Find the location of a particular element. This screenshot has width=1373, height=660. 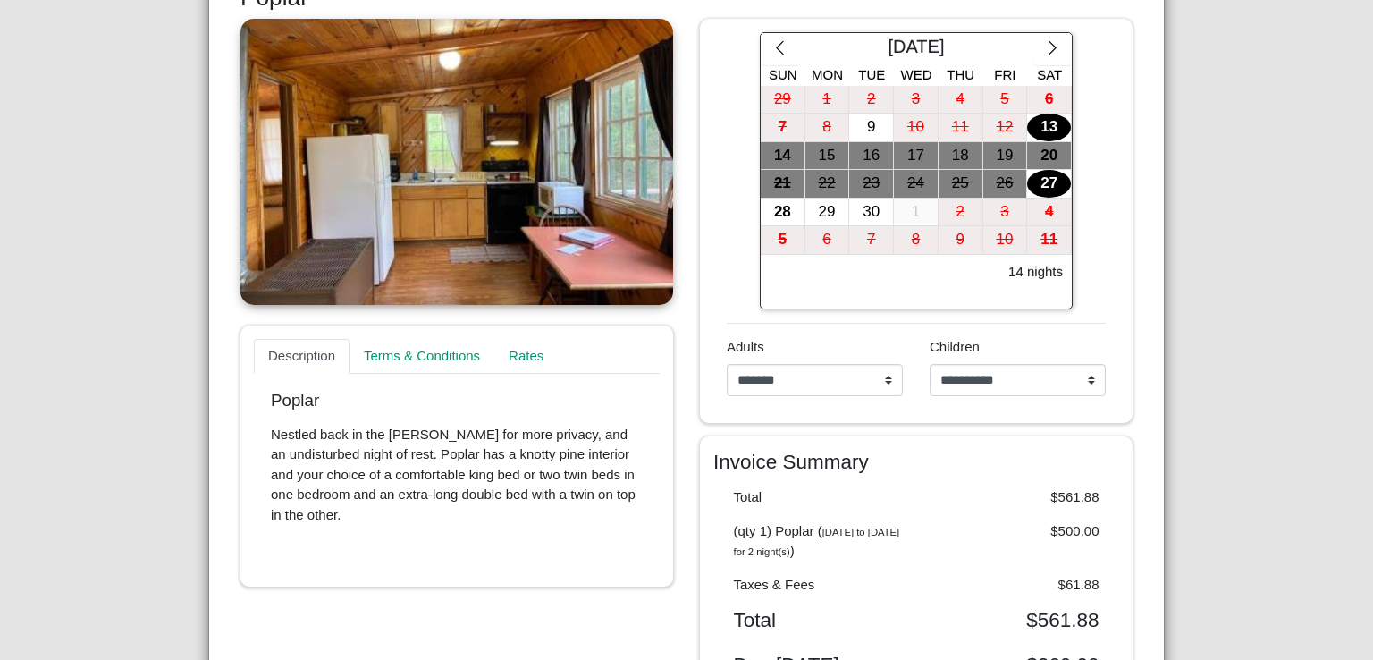

span: Adults is located at coordinates (746, 346).